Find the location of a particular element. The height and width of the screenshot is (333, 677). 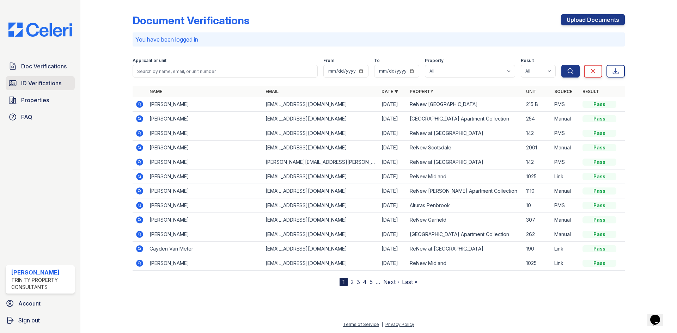

td: 10 is located at coordinates (538, 206).